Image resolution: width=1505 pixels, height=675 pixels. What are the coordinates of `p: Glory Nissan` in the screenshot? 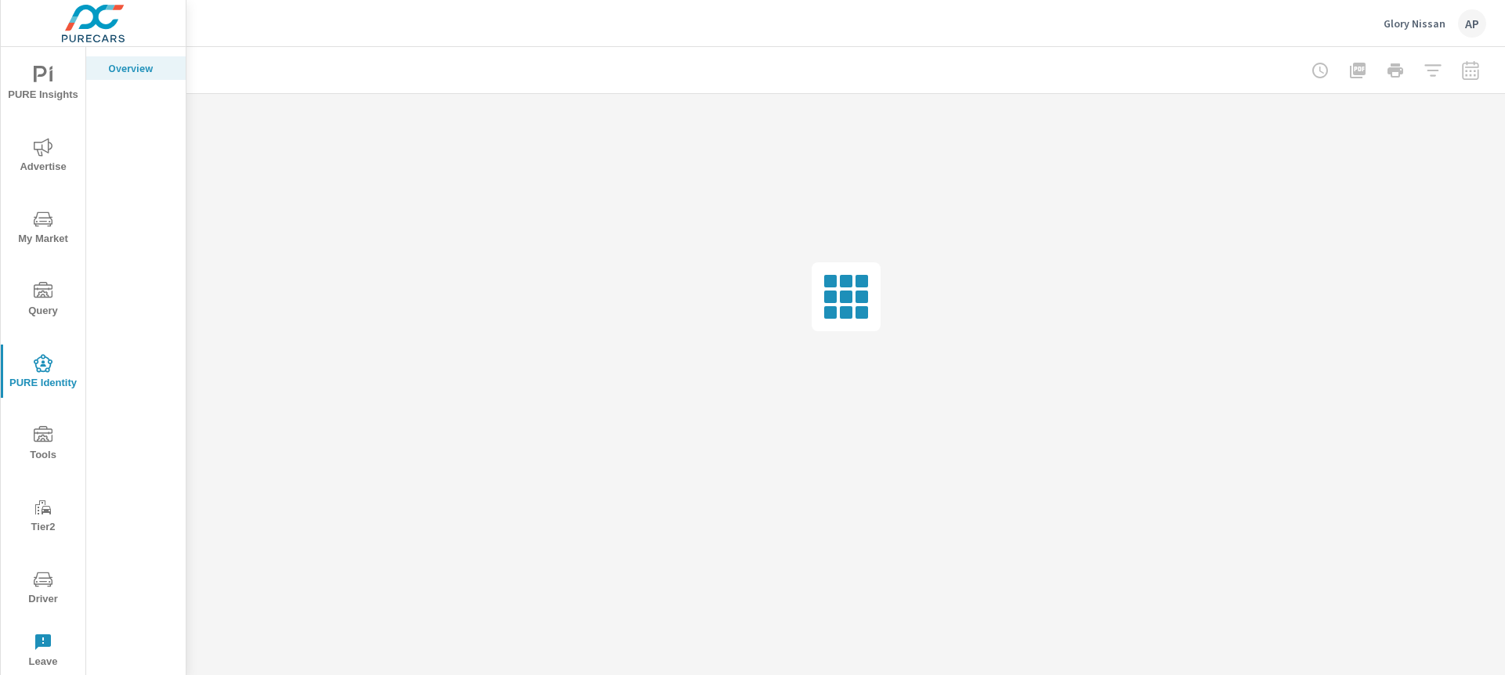 It's located at (1414, 24).